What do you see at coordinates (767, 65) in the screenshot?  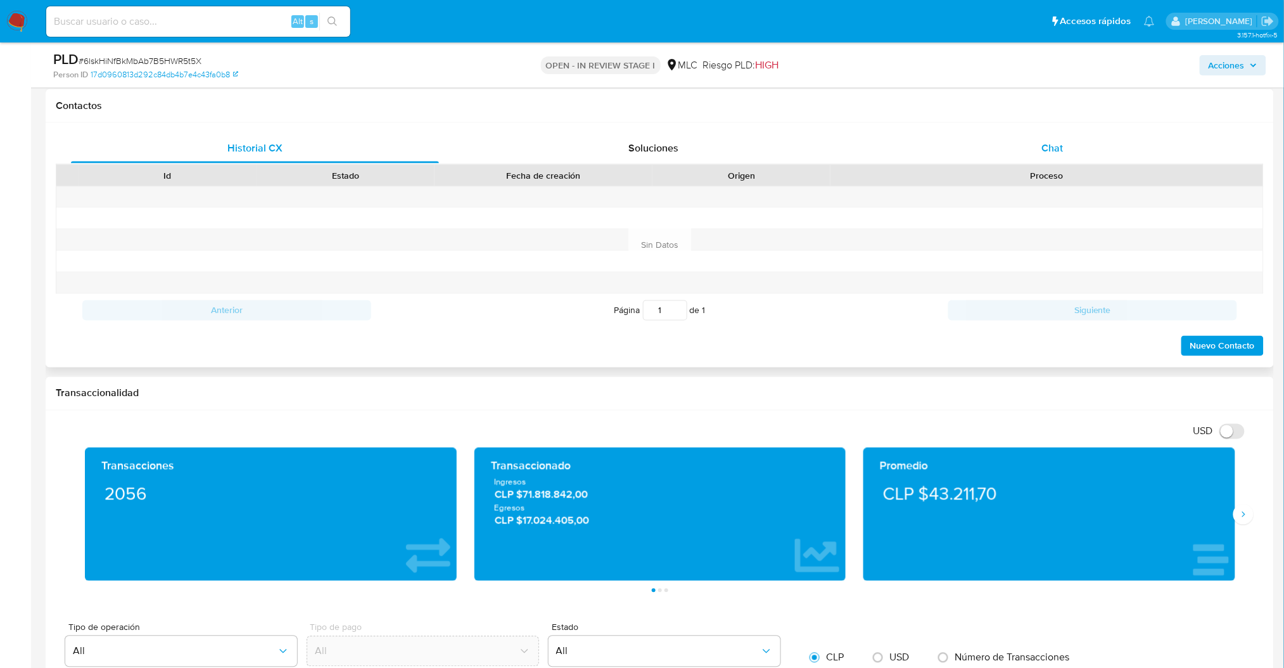 I see `span: HIGH` at bounding box center [767, 65].